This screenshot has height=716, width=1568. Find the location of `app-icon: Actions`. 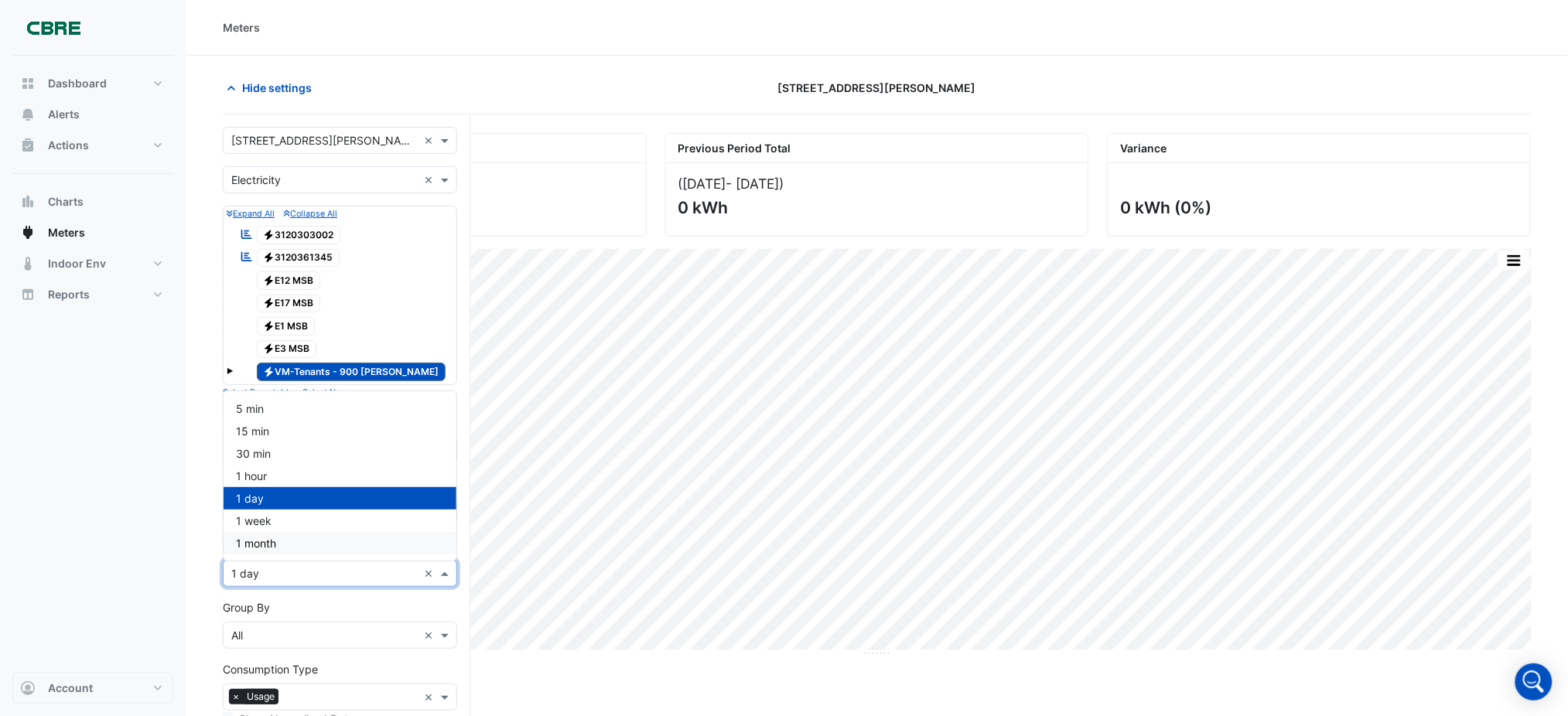

app-icon: Actions is located at coordinates (28, 145).